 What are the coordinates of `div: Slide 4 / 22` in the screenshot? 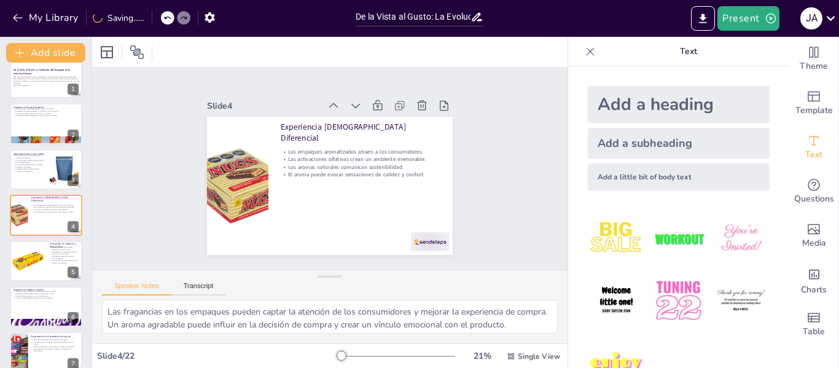 It's located at (217, 356).